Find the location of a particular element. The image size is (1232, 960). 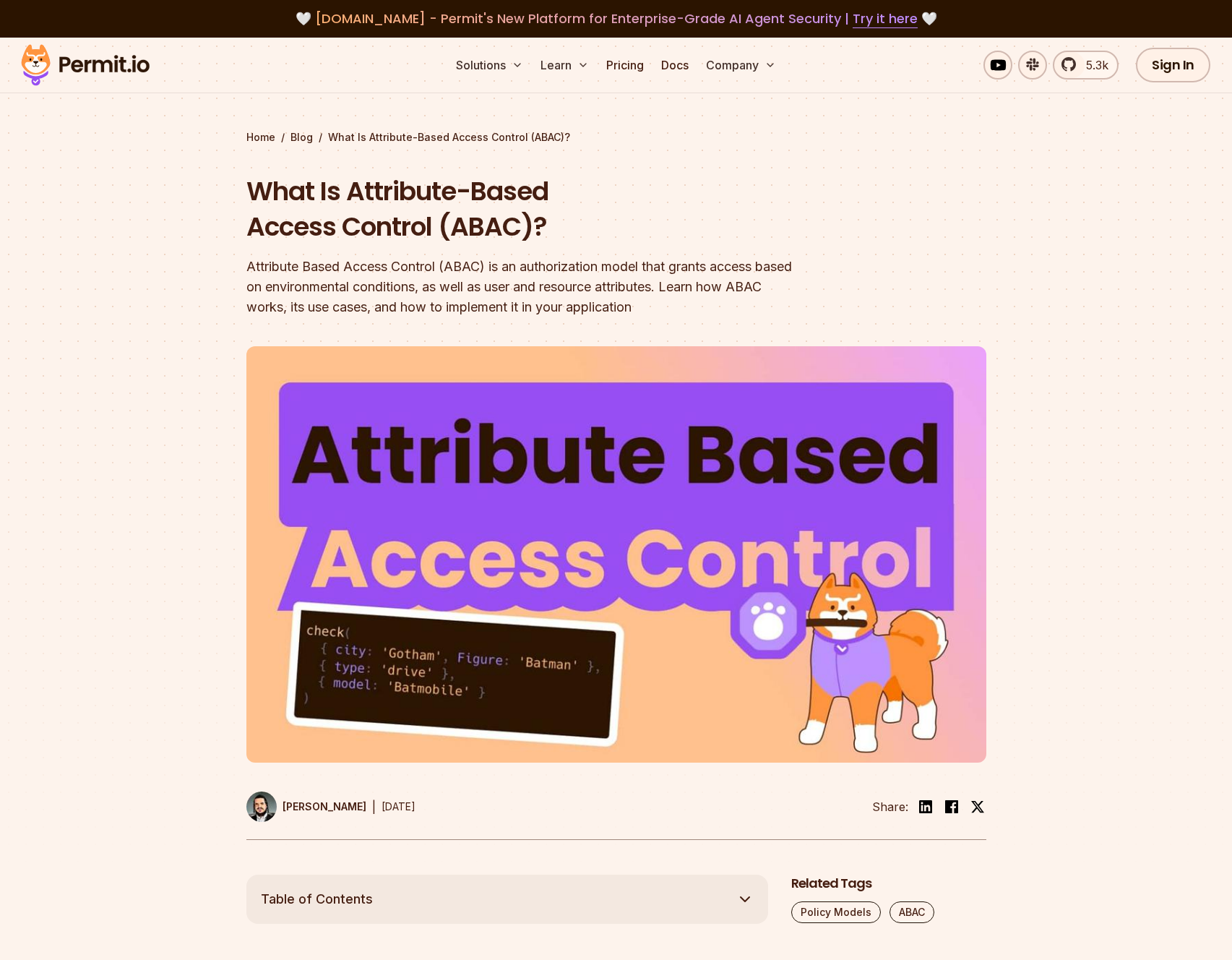

a: ABAC is located at coordinates (912, 912).